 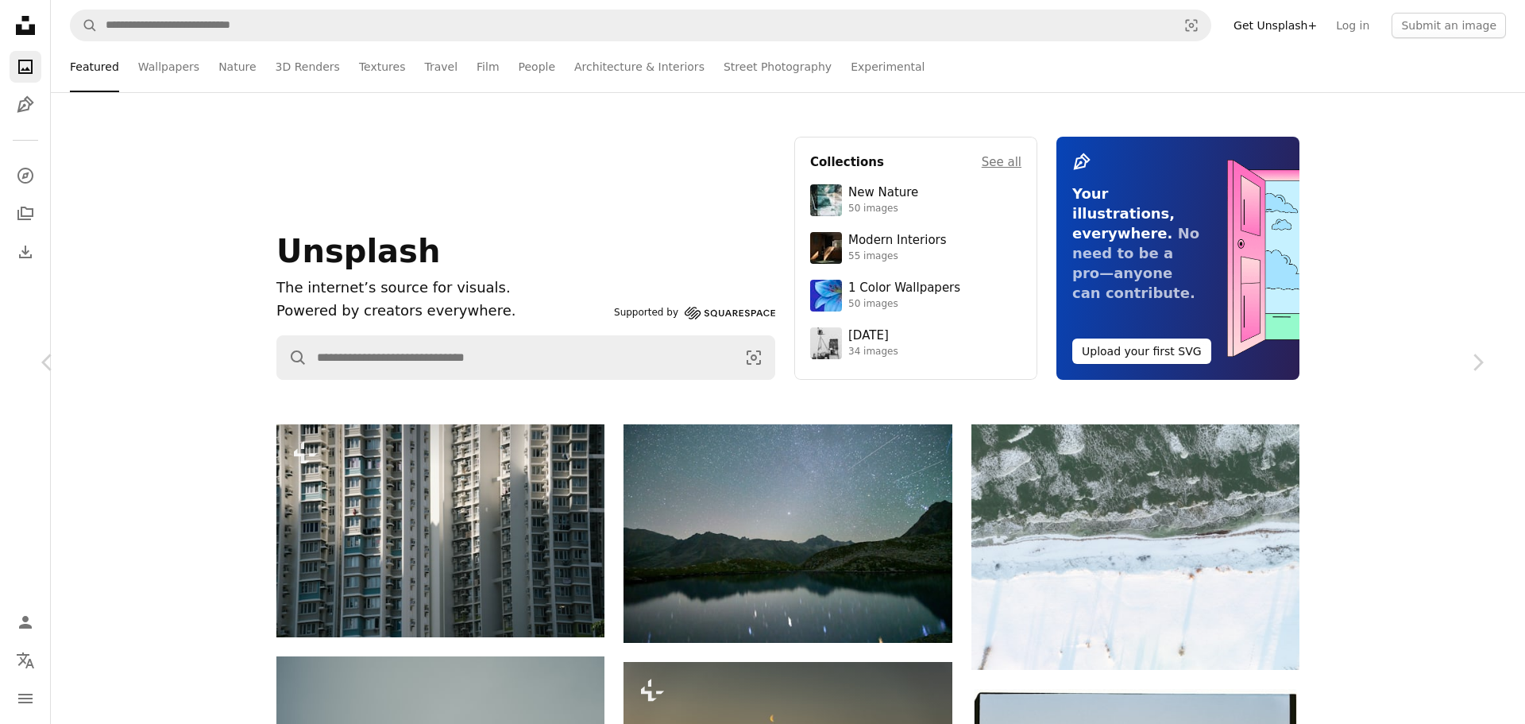 I want to click on a: New Nature50 images, so click(x=916, y=200).